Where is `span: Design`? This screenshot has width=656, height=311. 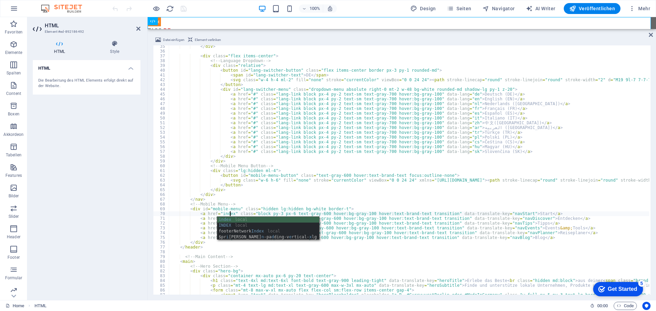 span: Design is located at coordinates (423, 9).